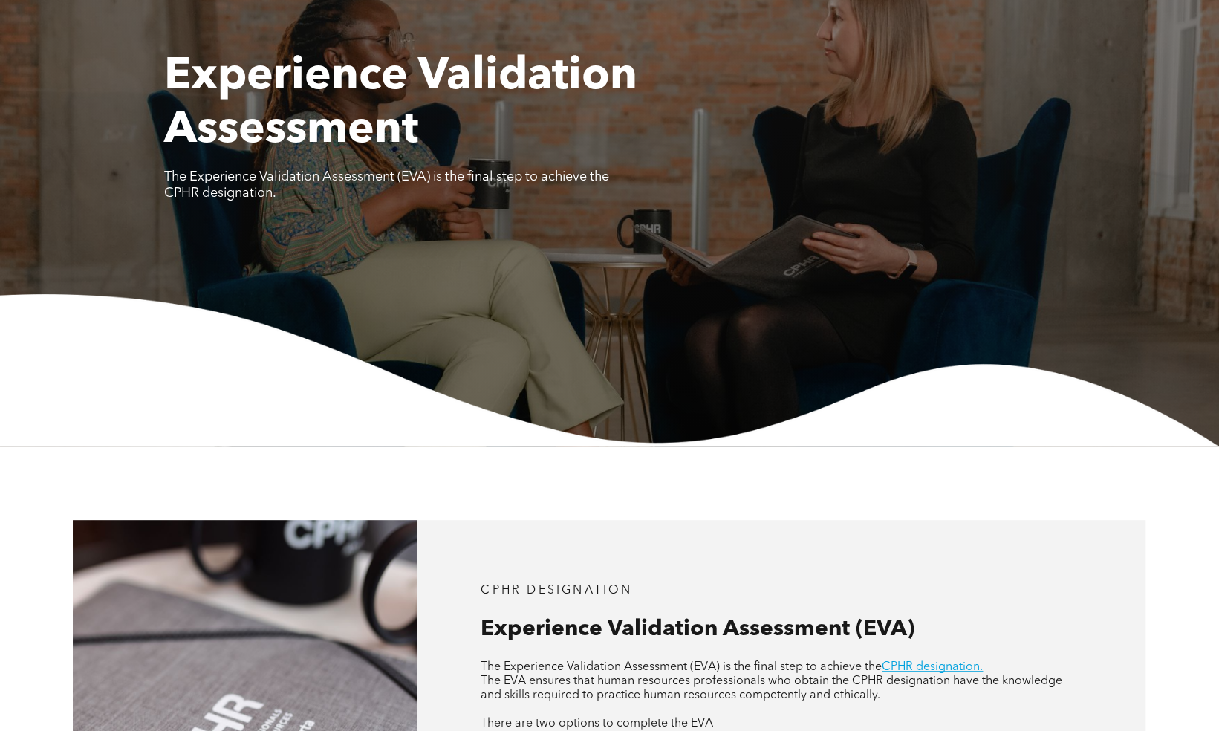 The height and width of the screenshot is (731, 1219). I want to click on span: The Experience Validation Assessment (EVA) is the final step to achieve the CPHR designation., so click(386, 185).